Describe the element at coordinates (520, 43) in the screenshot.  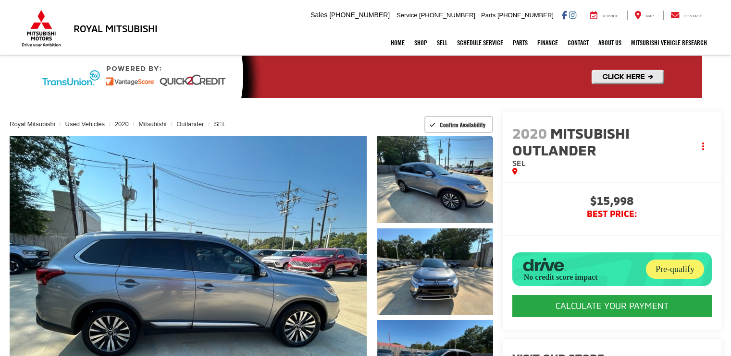
I see `a: Parts: Opens in a new tab` at that location.